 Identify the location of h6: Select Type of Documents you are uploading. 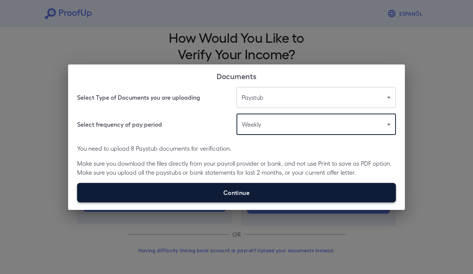
(138, 97).